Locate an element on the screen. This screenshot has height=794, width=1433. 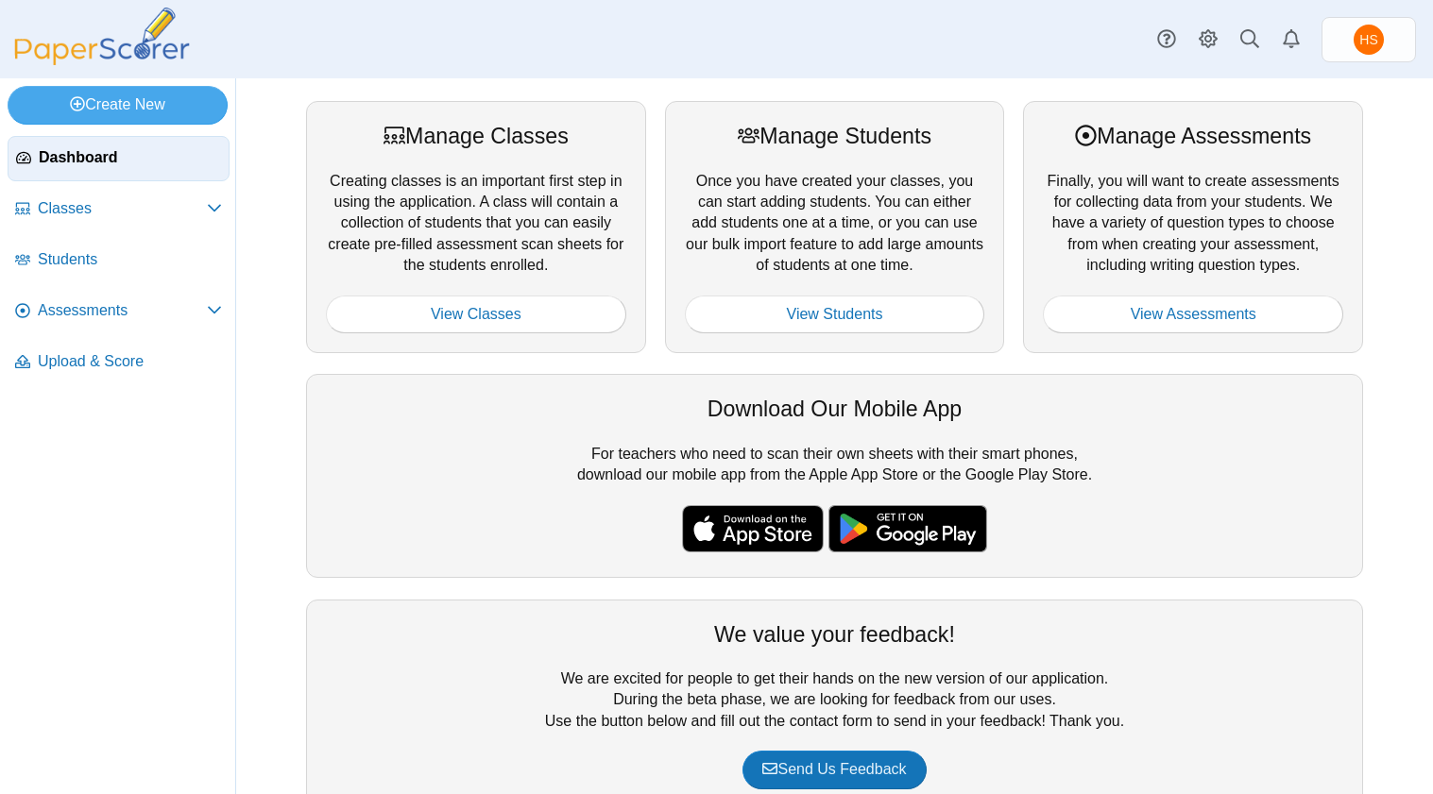
a: View Assessments is located at coordinates (1193, 315).